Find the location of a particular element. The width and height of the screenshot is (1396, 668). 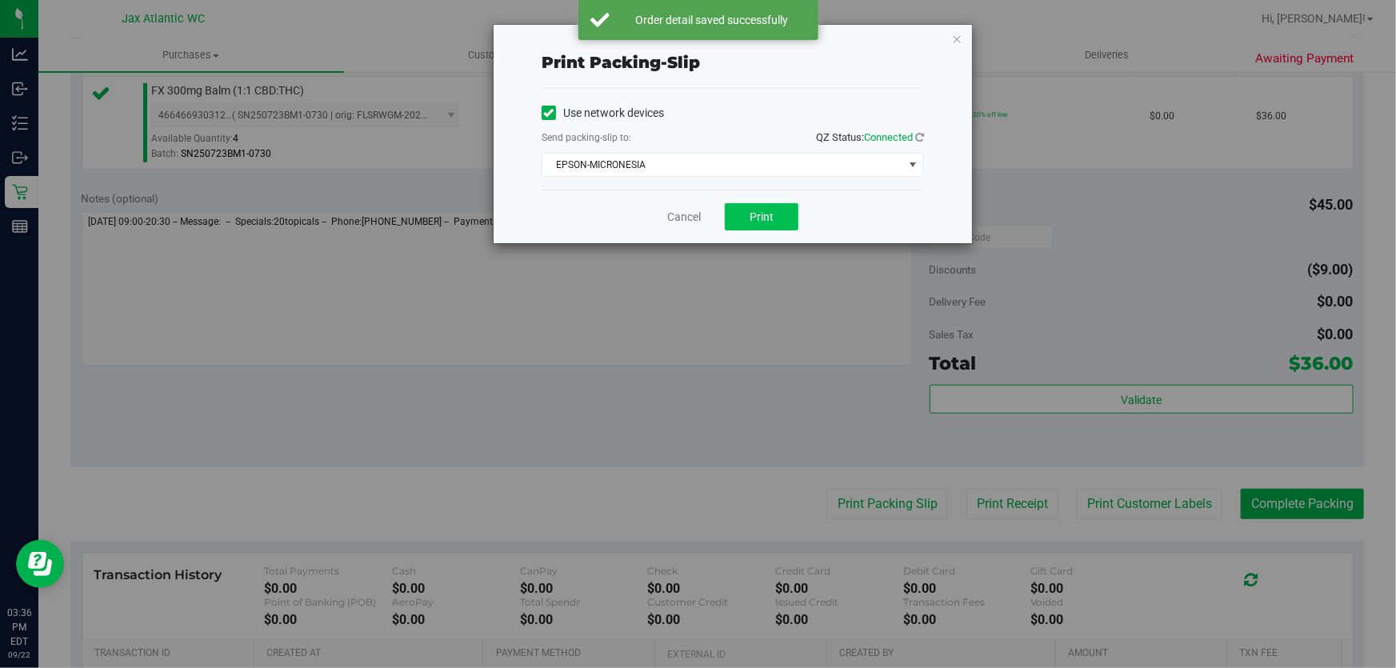

span: select is located at coordinates (913, 165).